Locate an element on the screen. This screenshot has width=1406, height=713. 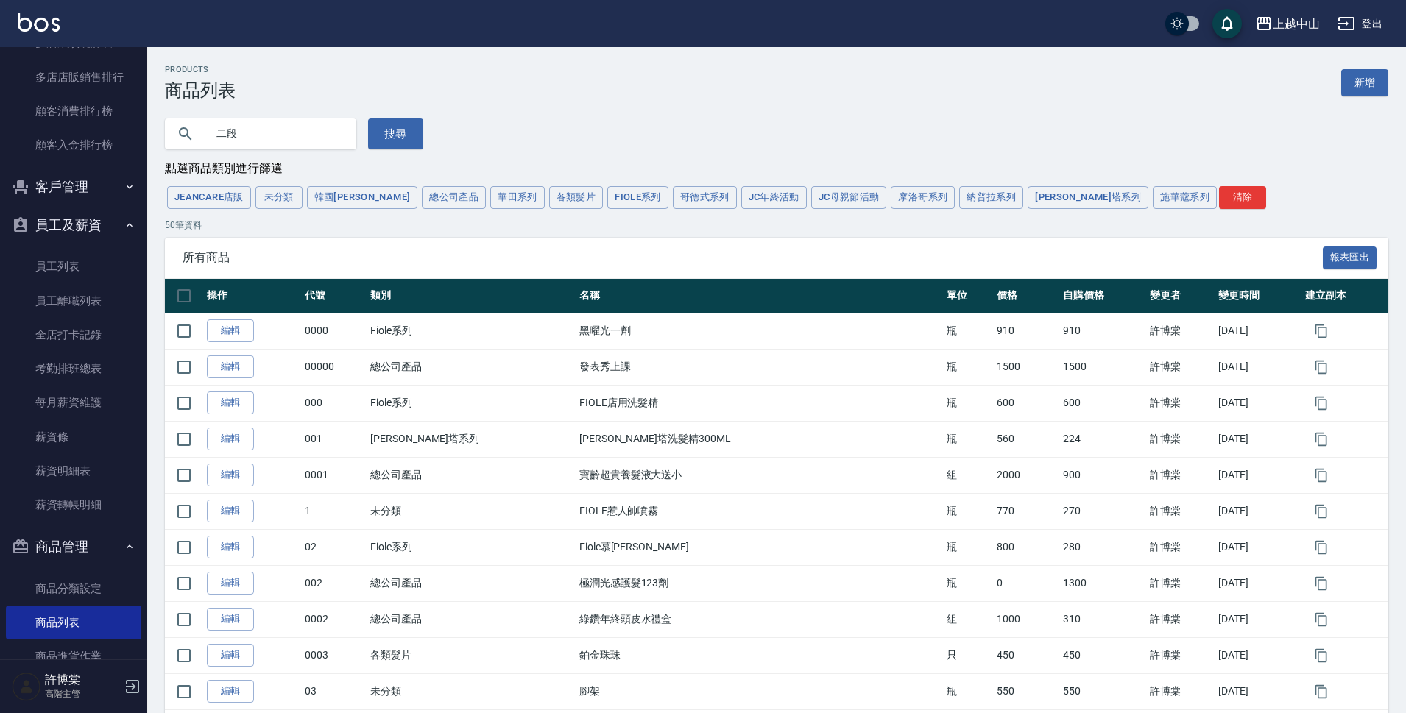
td: 1000 is located at coordinates (1025, 619).